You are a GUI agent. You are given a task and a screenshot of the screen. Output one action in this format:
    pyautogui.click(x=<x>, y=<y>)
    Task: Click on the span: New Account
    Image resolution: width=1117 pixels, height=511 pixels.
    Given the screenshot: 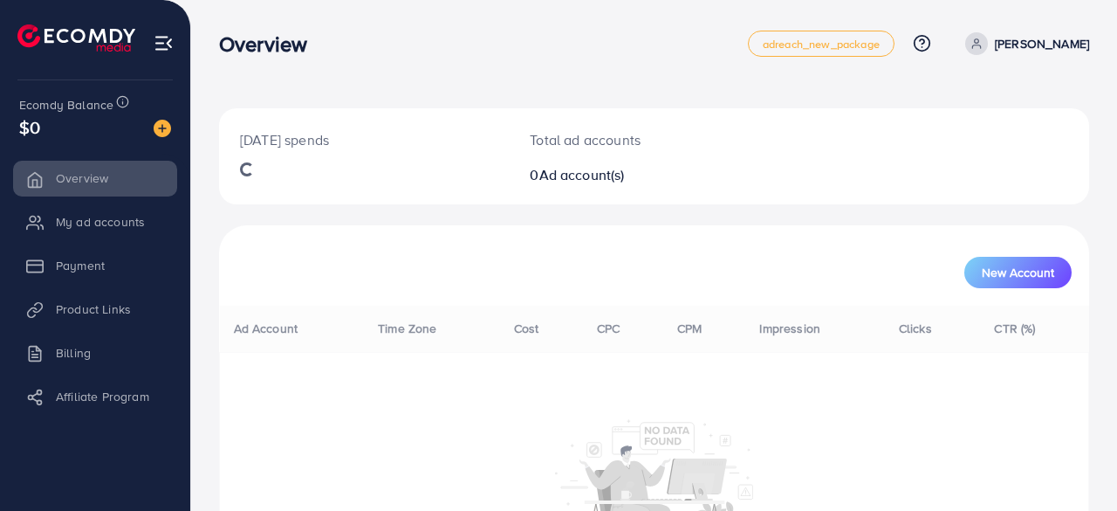 What is the action you would take?
    pyautogui.click(x=1018, y=272)
    